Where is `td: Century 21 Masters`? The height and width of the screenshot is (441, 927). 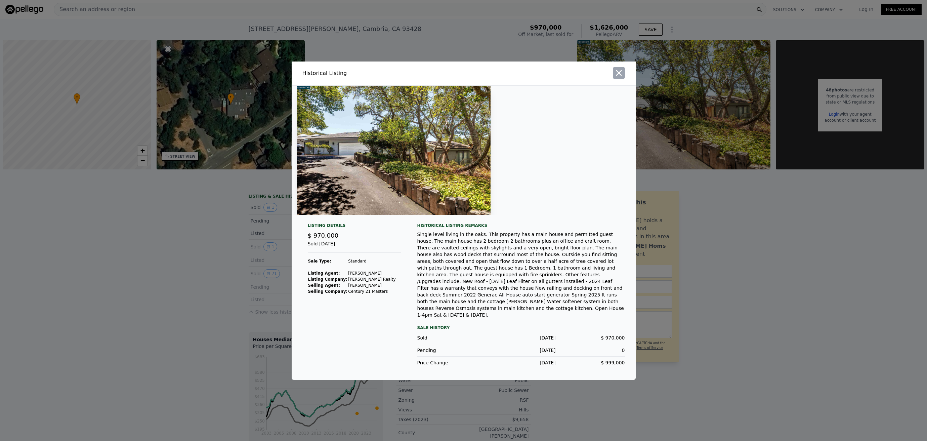
td: Century 21 Masters is located at coordinates (372, 291).